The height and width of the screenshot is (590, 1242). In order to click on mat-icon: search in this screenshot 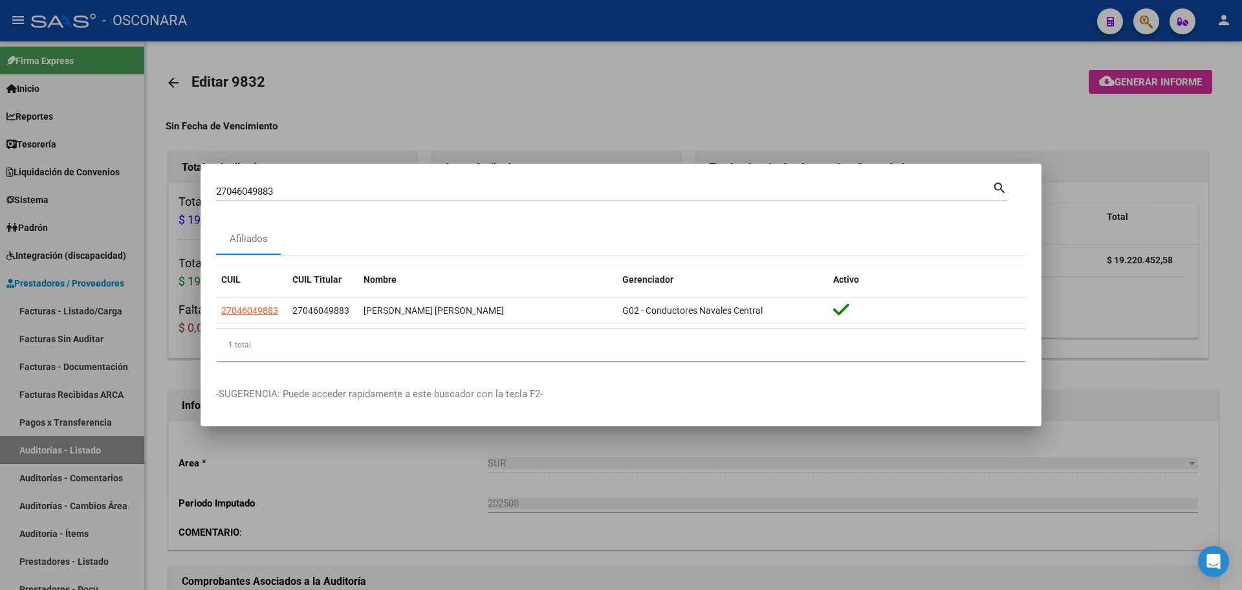, I will do `click(999, 187)`.